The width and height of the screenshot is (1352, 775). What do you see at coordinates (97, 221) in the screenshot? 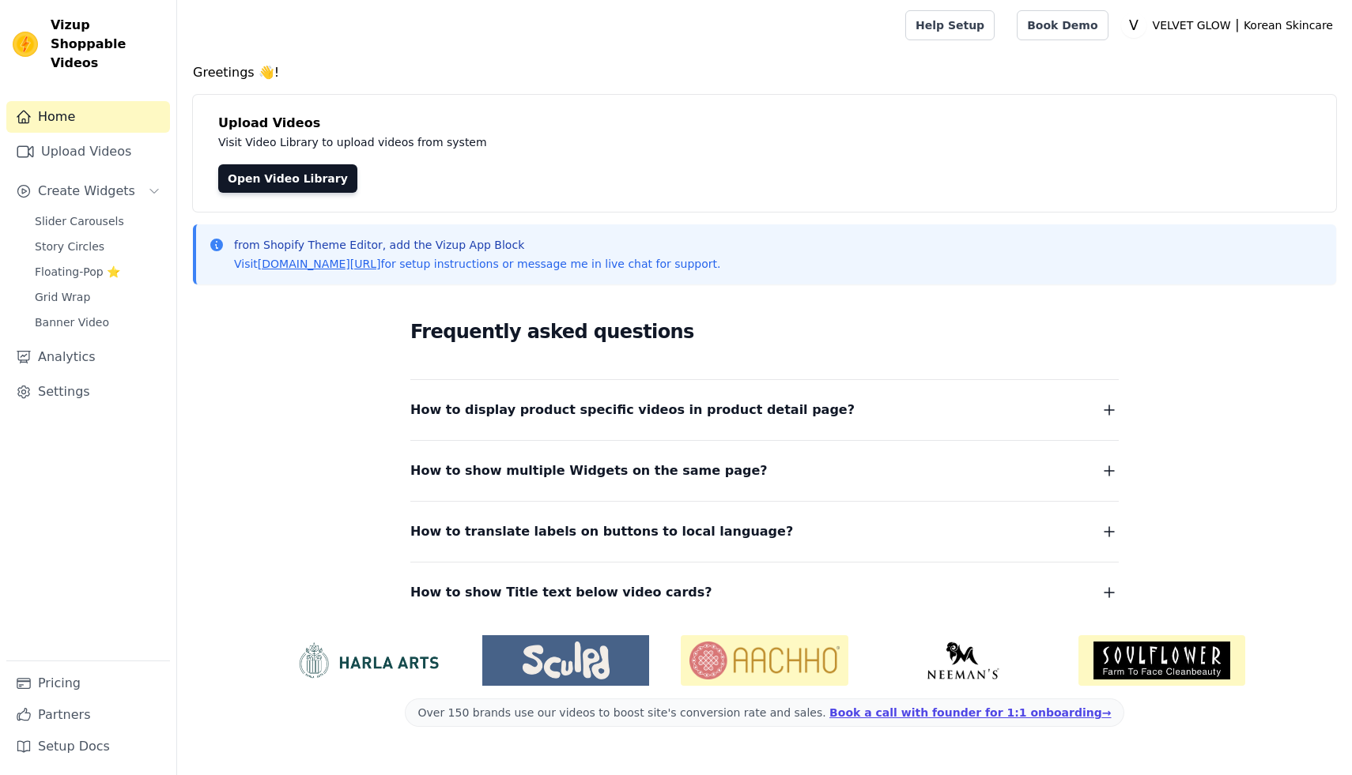
I see `a: Slider Carousels` at bounding box center [97, 221].